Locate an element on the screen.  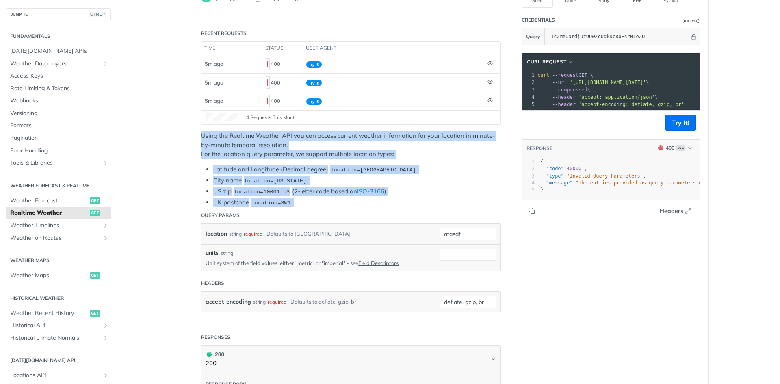
a: Weather on RoutesShow subpages for Weather on Routes is located at coordinates (58, 238).